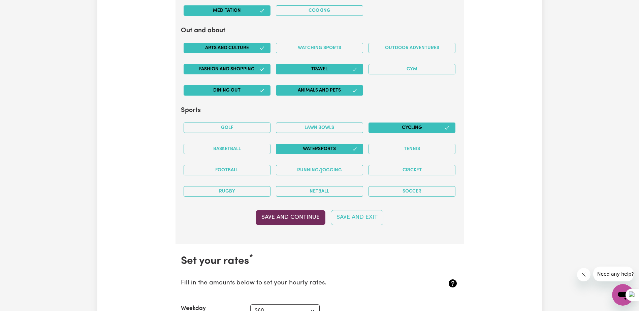  Describe the element at coordinates (412, 128) in the screenshot. I see `button: Cycling` at that location.